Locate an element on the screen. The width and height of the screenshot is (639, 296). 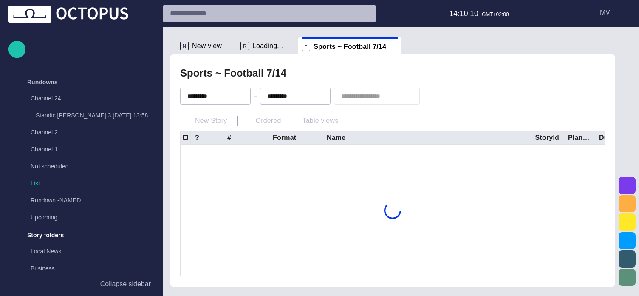
p: N is located at coordinates (184, 46).